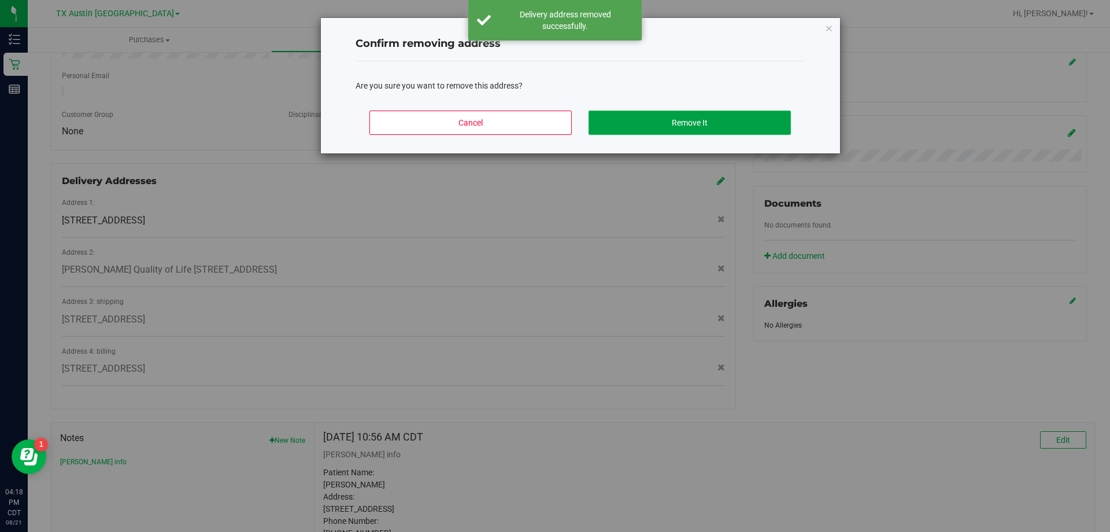 The width and height of the screenshot is (1110, 532). What do you see at coordinates (565, 20) in the screenshot?
I see `div: Delivery address removed successfully.` at bounding box center [565, 20].